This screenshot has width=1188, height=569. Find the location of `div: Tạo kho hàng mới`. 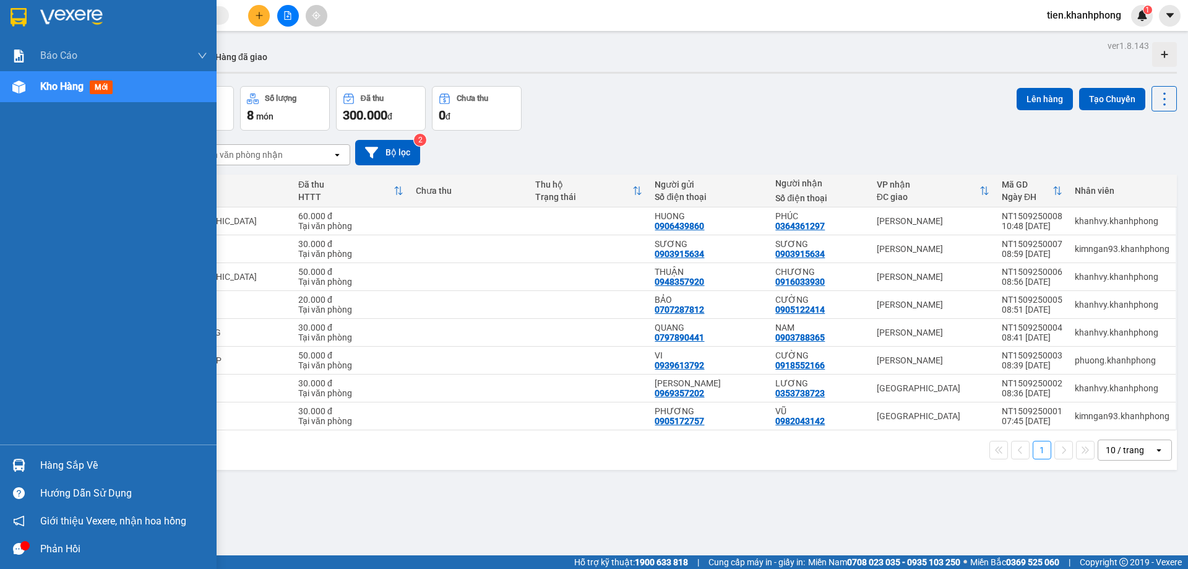

div: Tạo kho hàng mới is located at coordinates (1164, 54).